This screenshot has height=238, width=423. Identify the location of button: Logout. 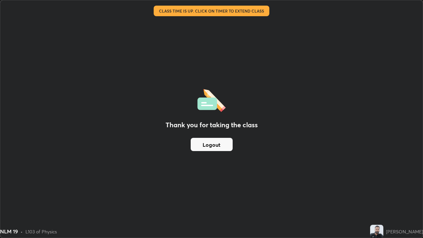
(211, 144).